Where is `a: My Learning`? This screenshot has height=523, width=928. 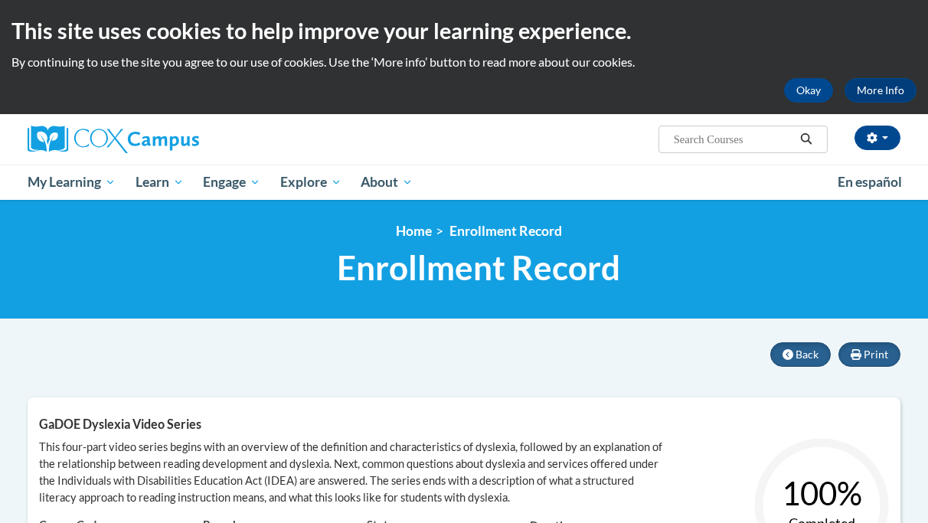 a: My Learning is located at coordinates (71, 182).